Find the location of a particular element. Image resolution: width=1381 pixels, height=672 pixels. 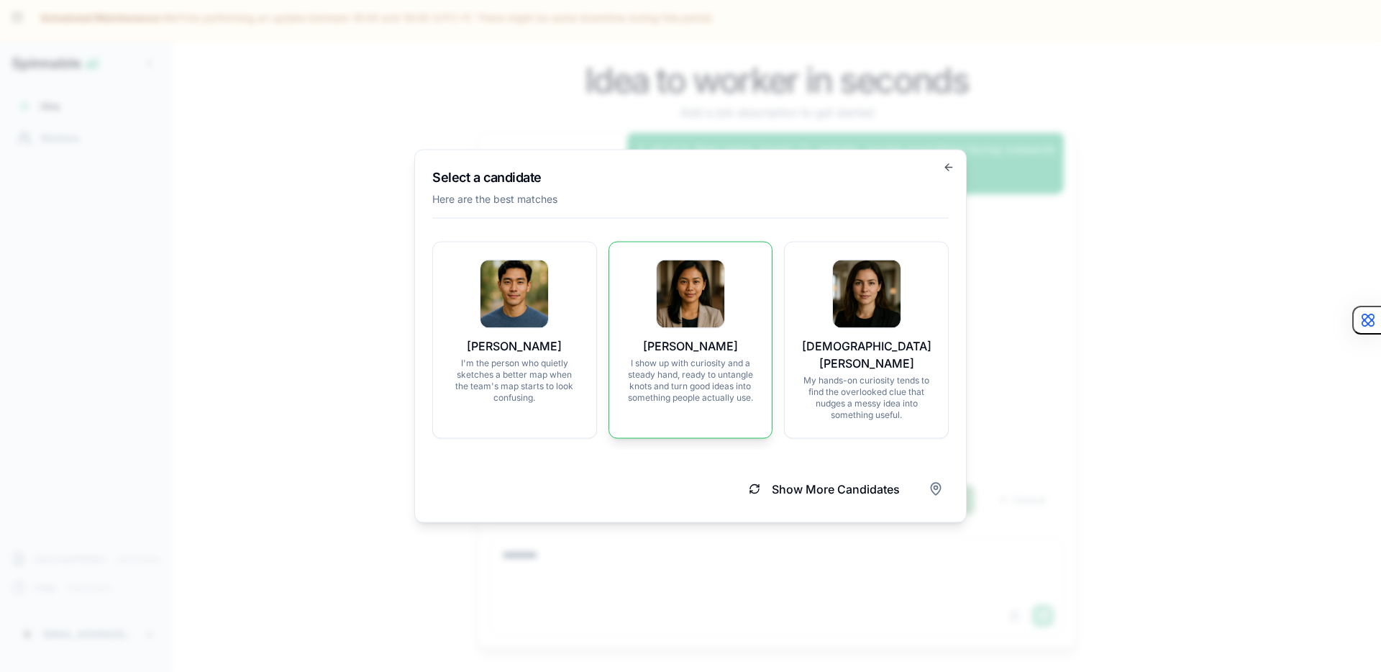

p: I show up with curiosity and a steady hand, ready to untangle knots and turn good ideas into some... is located at coordinates (691, 381).